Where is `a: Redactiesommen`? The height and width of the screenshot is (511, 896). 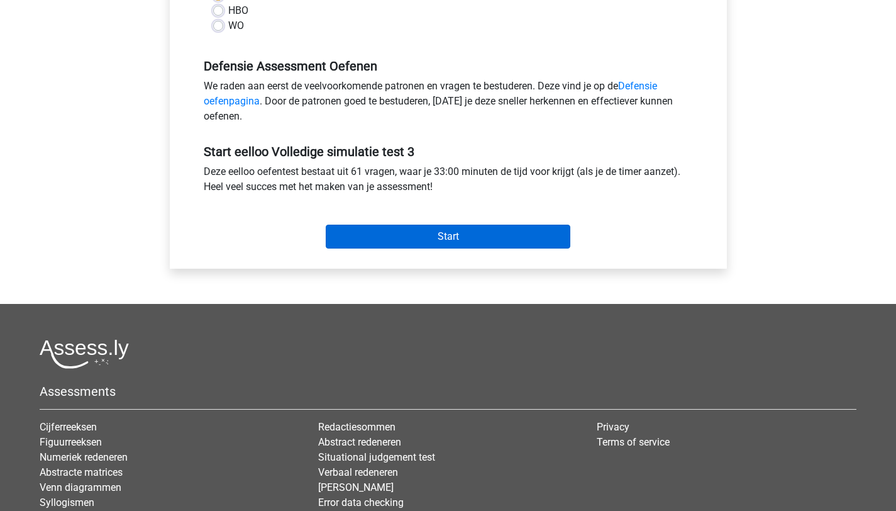
a: Redactiesommen is located at coordinates (357, 426).